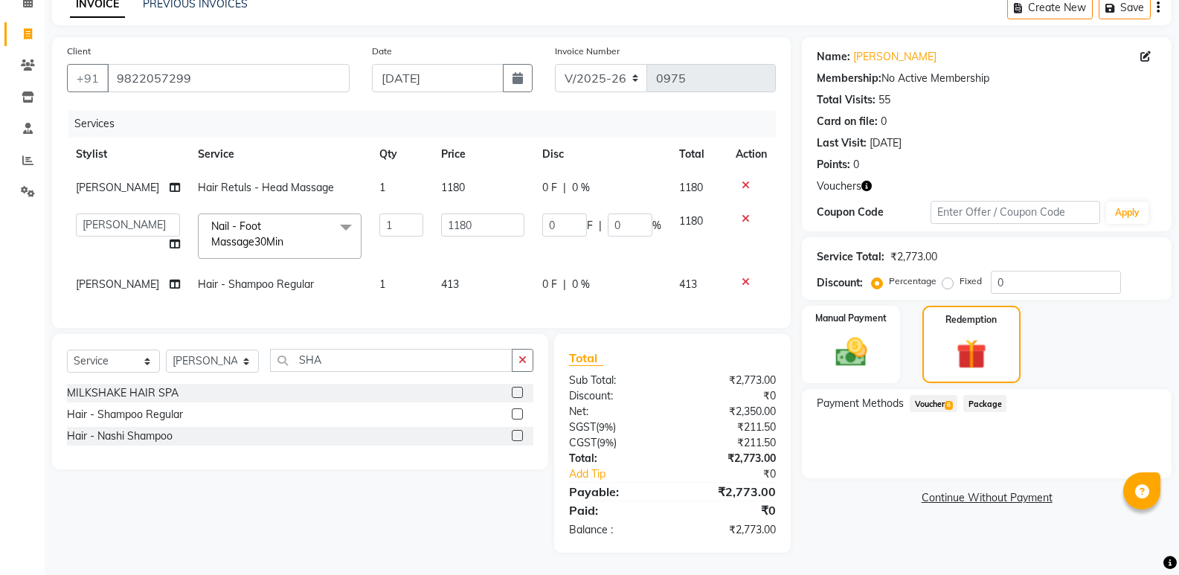 The width and height of the screenshot is (1179, 575). What do you see at coordinates (986, 498) in the screenshot?
I see `a: Continue Without Payment` at bounding box center [986, 498].